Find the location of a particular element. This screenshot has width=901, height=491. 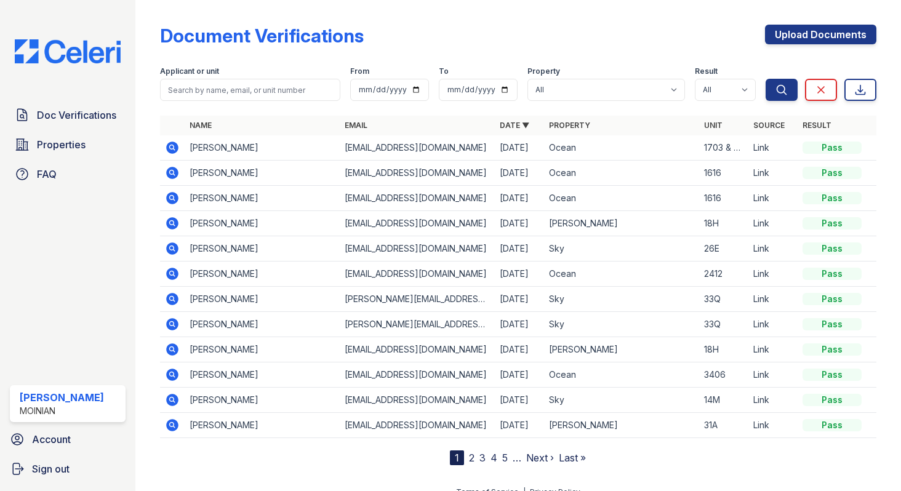

a: 4 is located at coordinates (494, 458).